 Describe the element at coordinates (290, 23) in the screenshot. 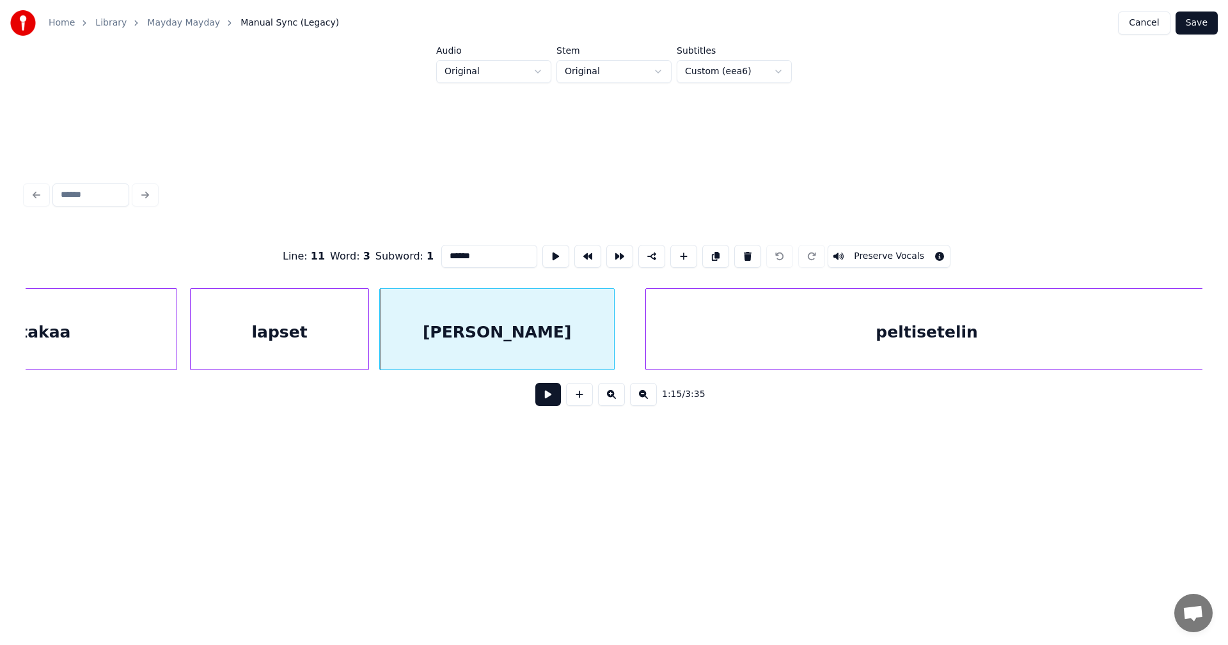

I see `span: Manual Sync (Legacy)` at that location.